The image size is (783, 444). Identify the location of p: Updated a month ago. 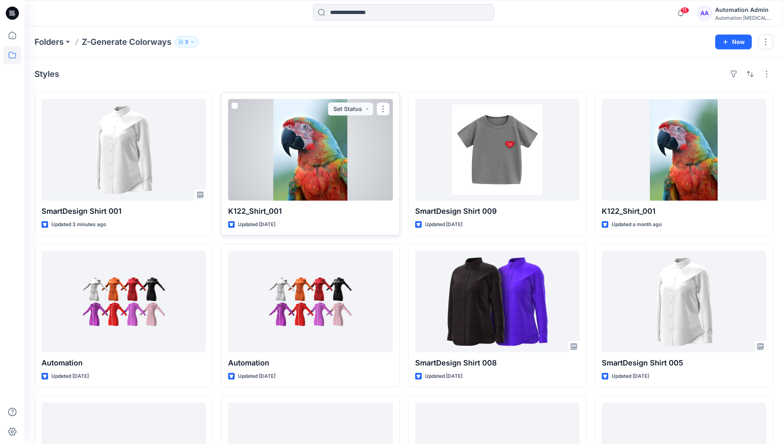
(637, 224).